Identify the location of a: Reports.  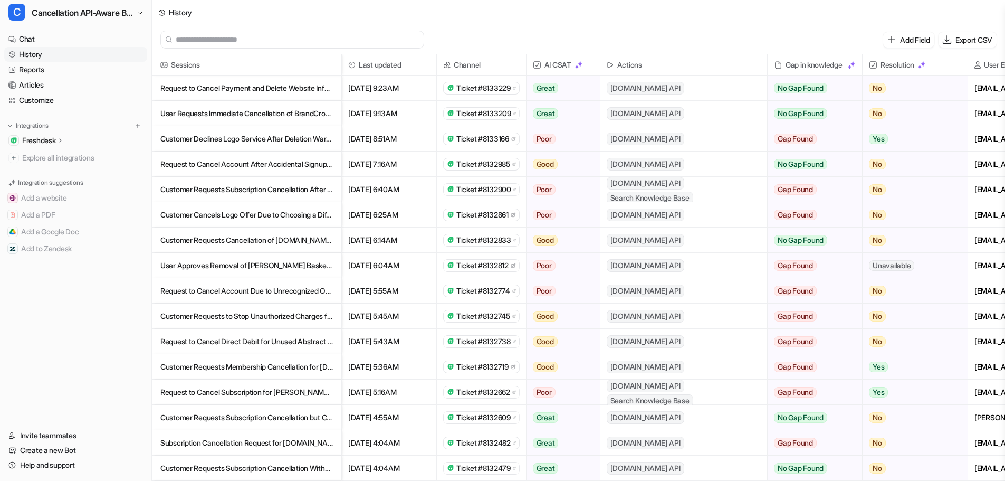
(75, 70).